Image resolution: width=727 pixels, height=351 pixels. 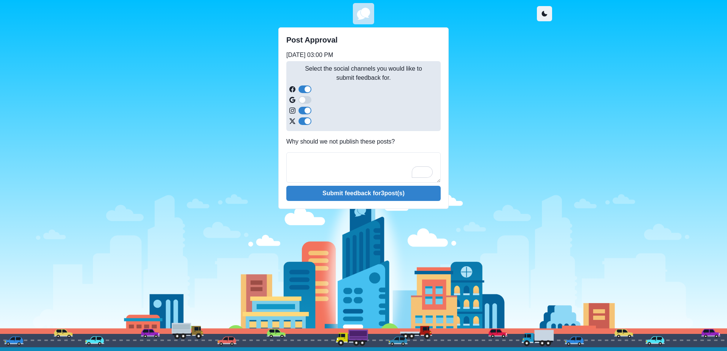 What do you see at coordinates (364, 40) in the screenshot?
I see `h2: Post Approval` at bounding box center [364, 40].